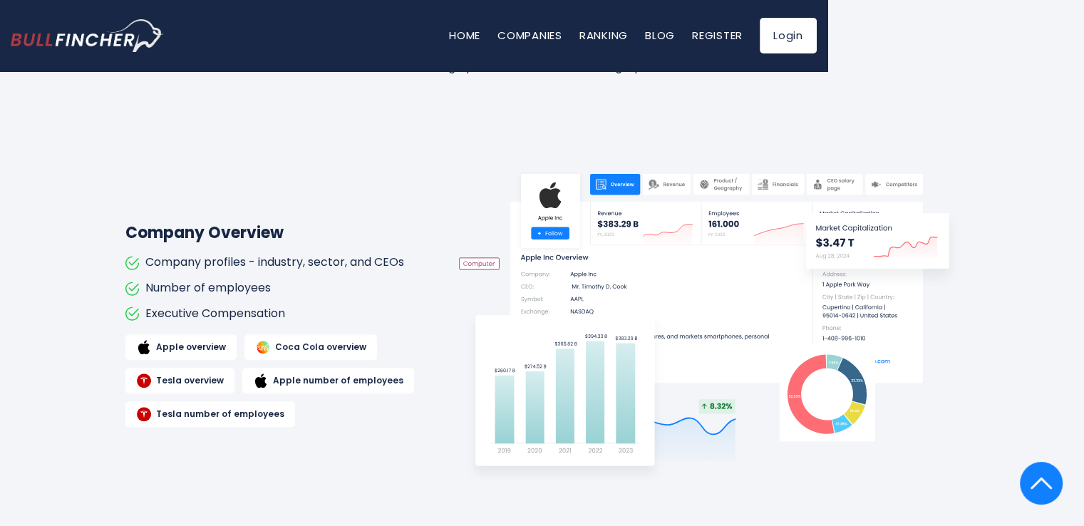 The image size is (1084, 526). What do you see at coordinates (660, 35) in the screenshot?
I see `a: Blog` at bounding box center [660, 35].